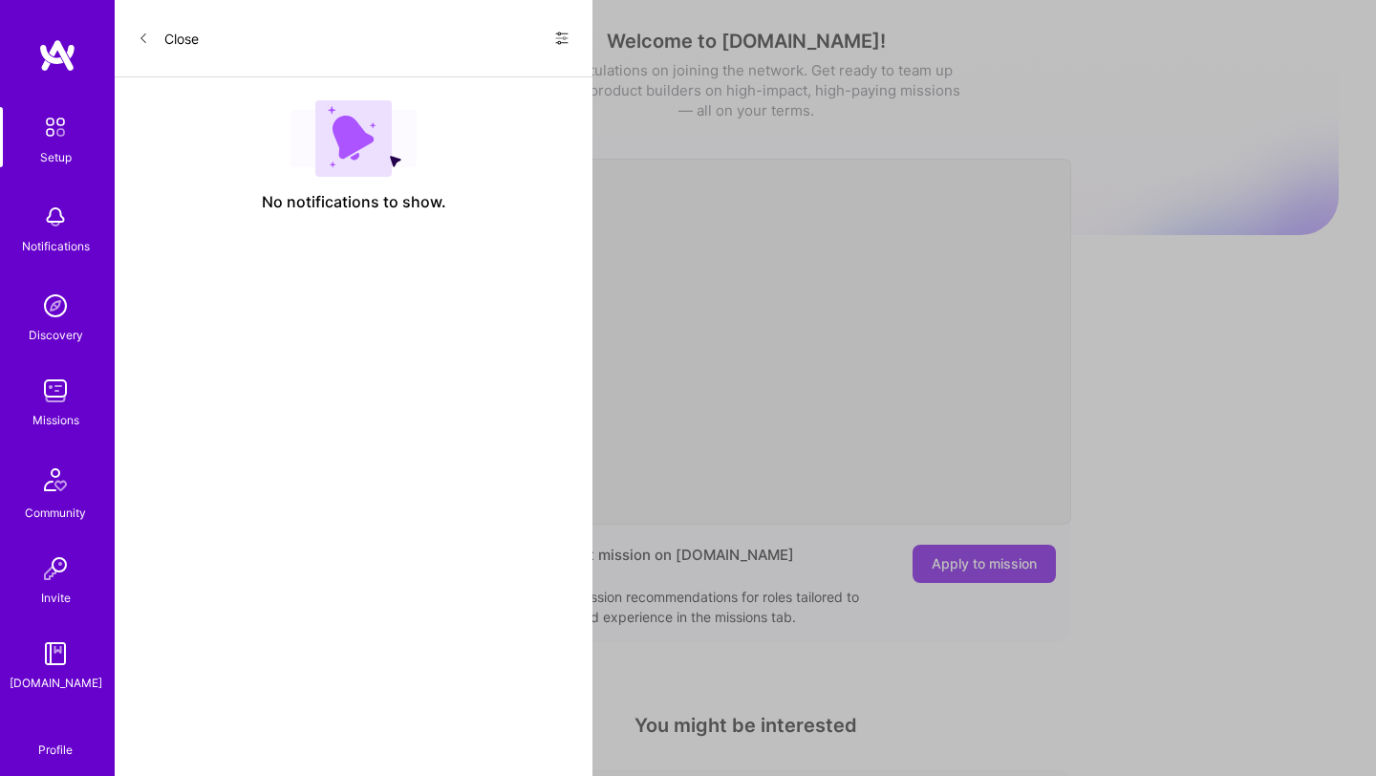 This screenshot has width=1376, height=776. What do you see at coordinates (55, 246) in the screenshot?
I see `div: Notifications` at bounding box center [55, 246].